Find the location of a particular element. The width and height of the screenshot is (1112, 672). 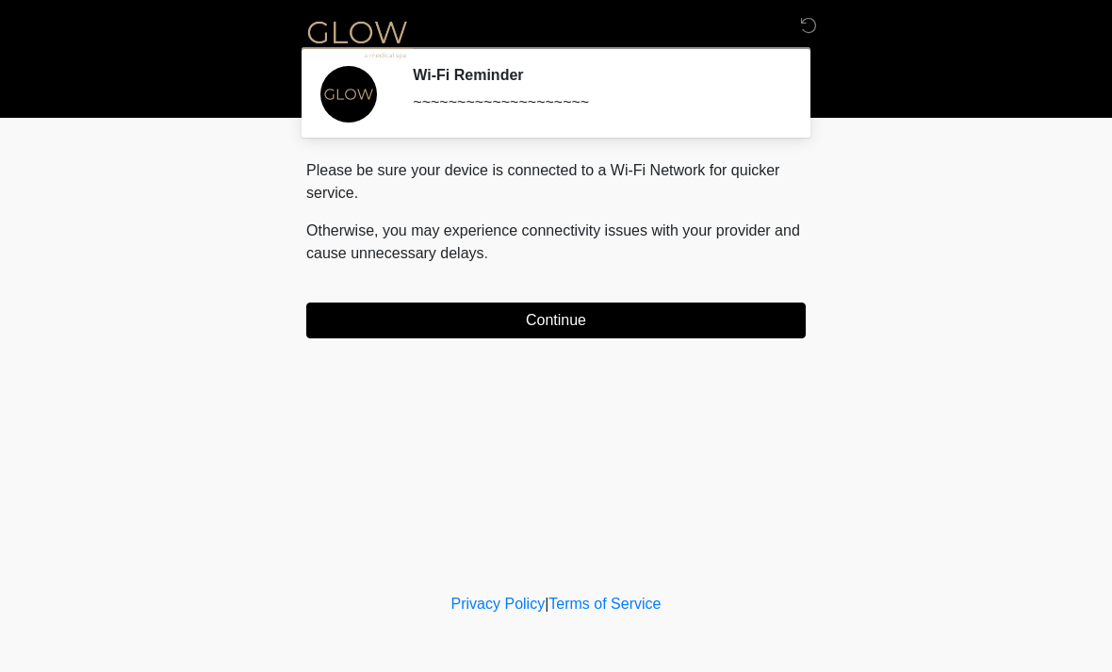

a: Privacy Policy is located at coordinates (498, 603).